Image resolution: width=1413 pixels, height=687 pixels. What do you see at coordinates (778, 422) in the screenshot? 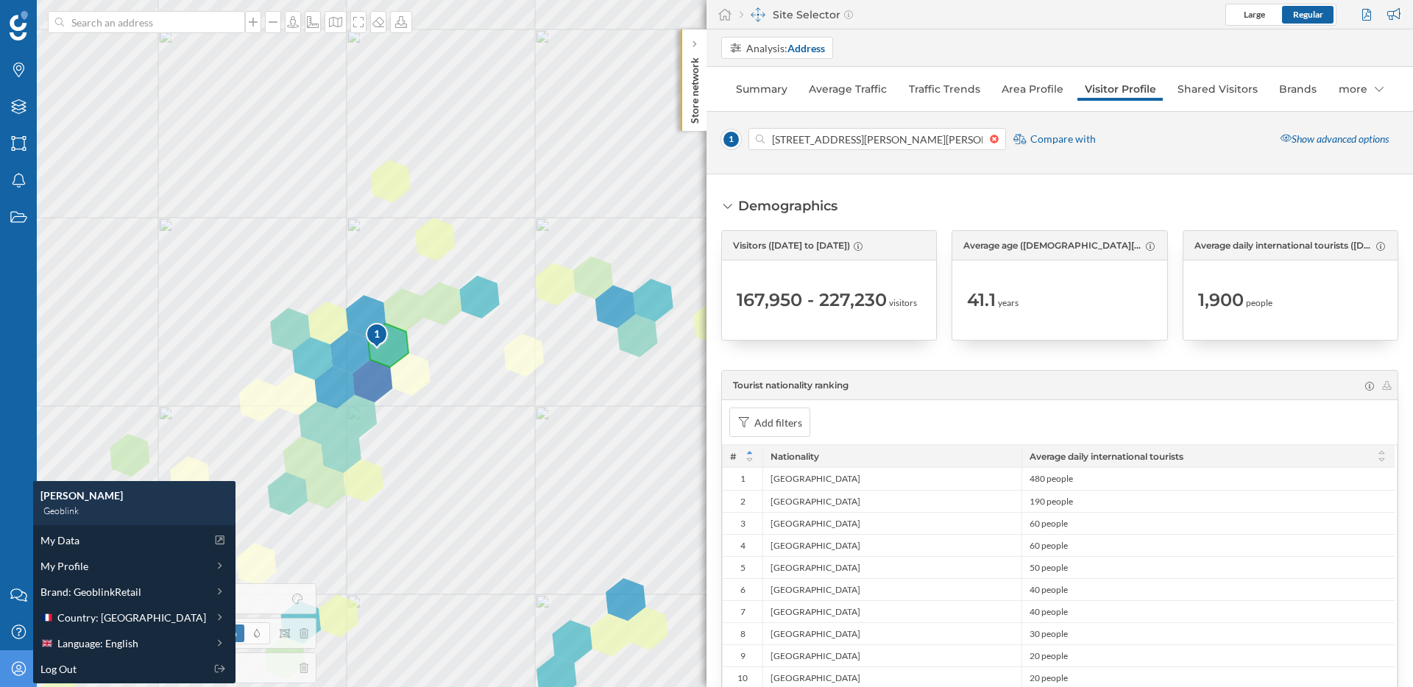
I see `div: Add filters` at bounding box center [778, 422].